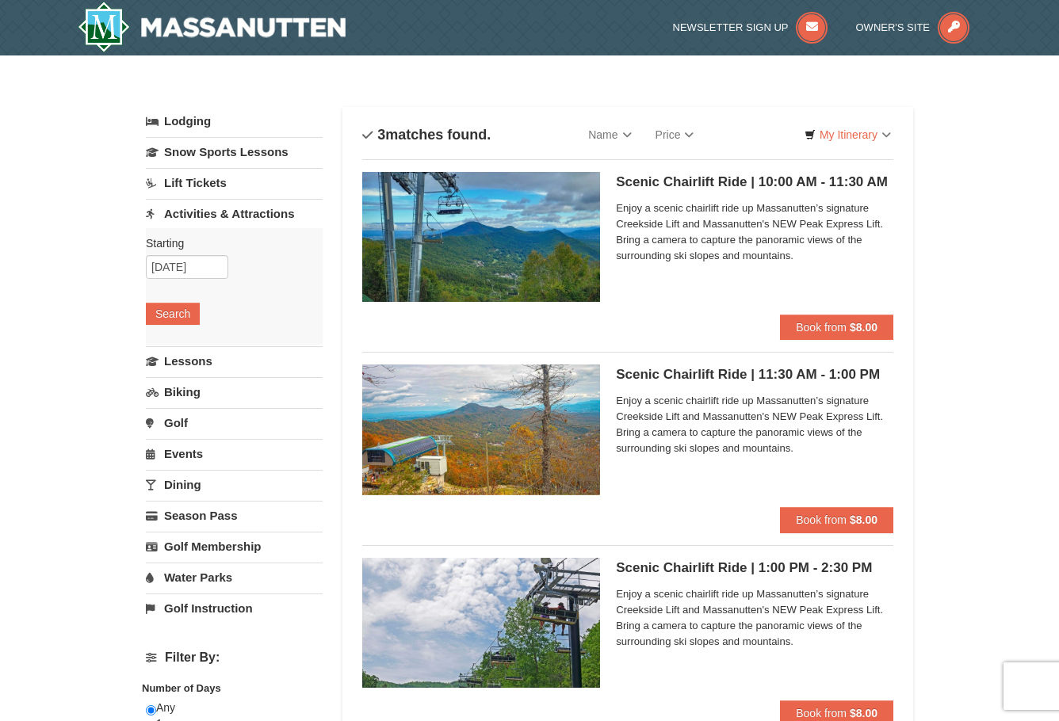 Image resolution: width=1059 pixels, height=721 pixels. Describe the element at coordinates (481, 429) in the screenshot. I see `img: 24896431-13-a88f1aaf.jpg` at that location.